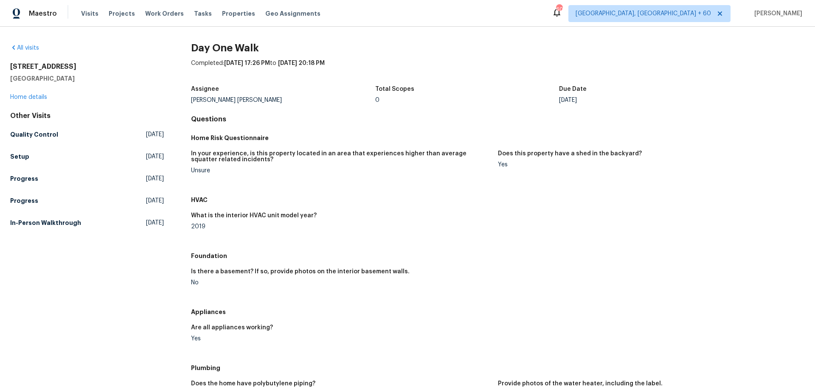 The width and height of the screenshot is (815, 390). I want to click on div: Unsure, so click(341, 171).